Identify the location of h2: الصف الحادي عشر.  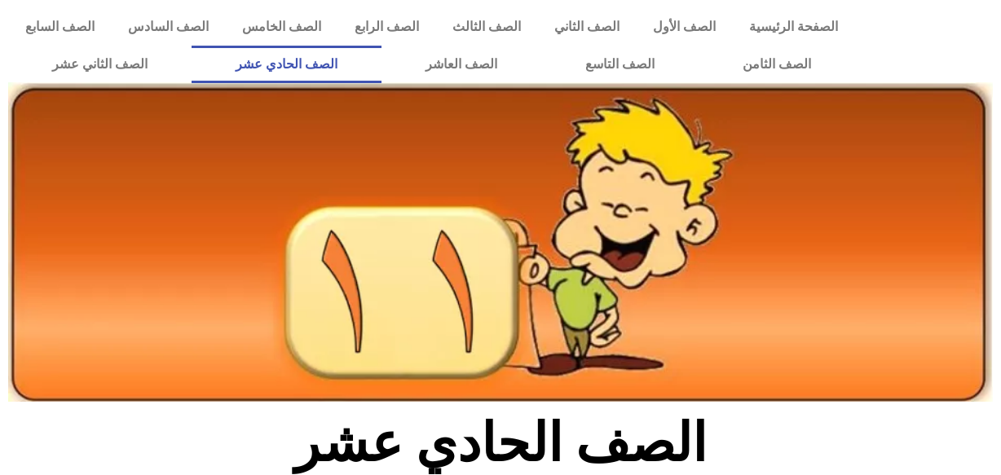
(501, 444).